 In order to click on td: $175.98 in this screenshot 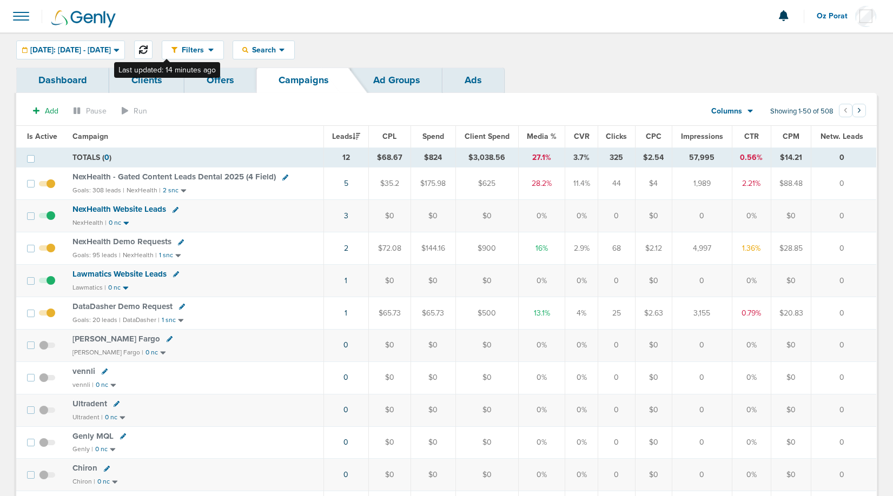, I will do `click(433, 184)`.